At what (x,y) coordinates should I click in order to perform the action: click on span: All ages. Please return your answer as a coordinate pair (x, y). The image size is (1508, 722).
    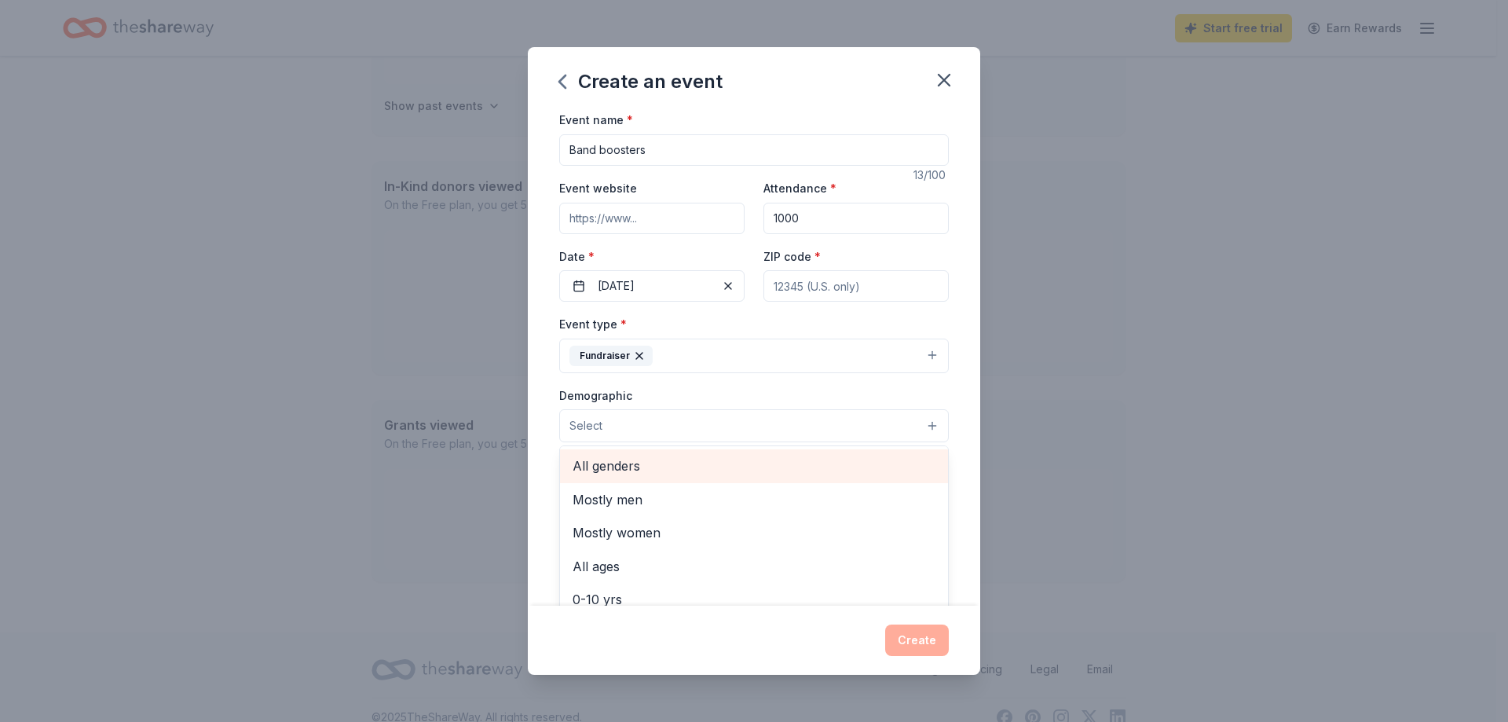
    Looking at the image, I should click on (754, 566).